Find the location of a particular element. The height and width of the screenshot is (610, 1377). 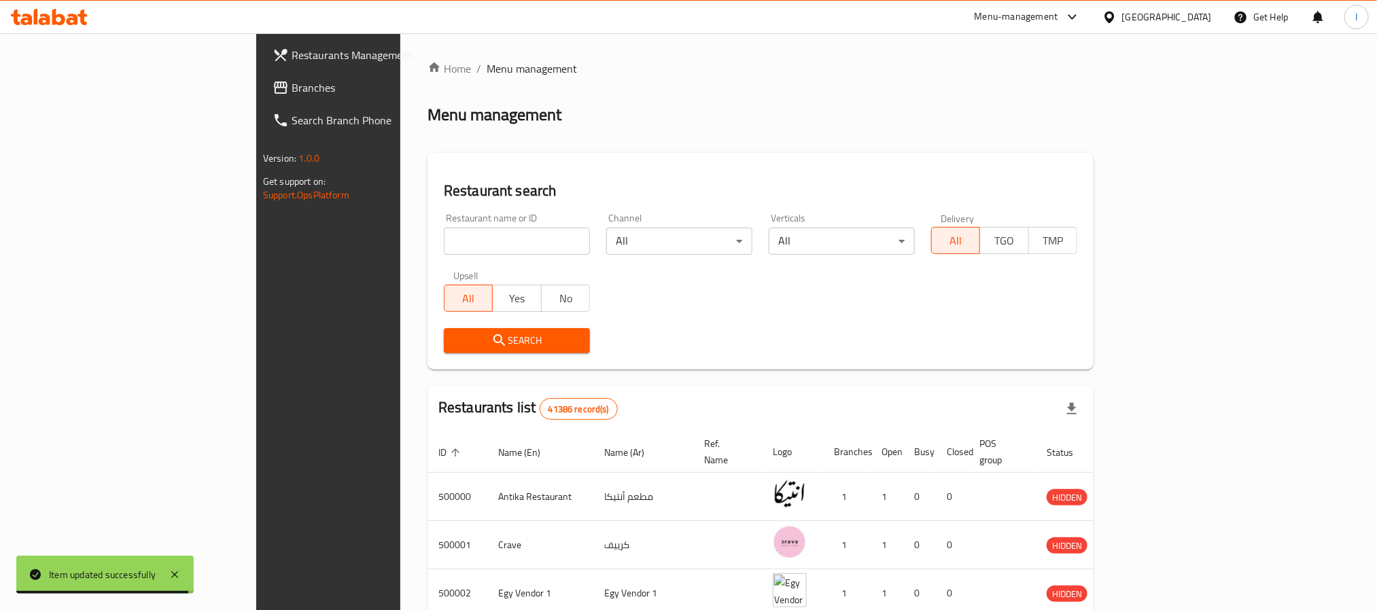

span: Name (Ar) is located at coordinates (633, 453).